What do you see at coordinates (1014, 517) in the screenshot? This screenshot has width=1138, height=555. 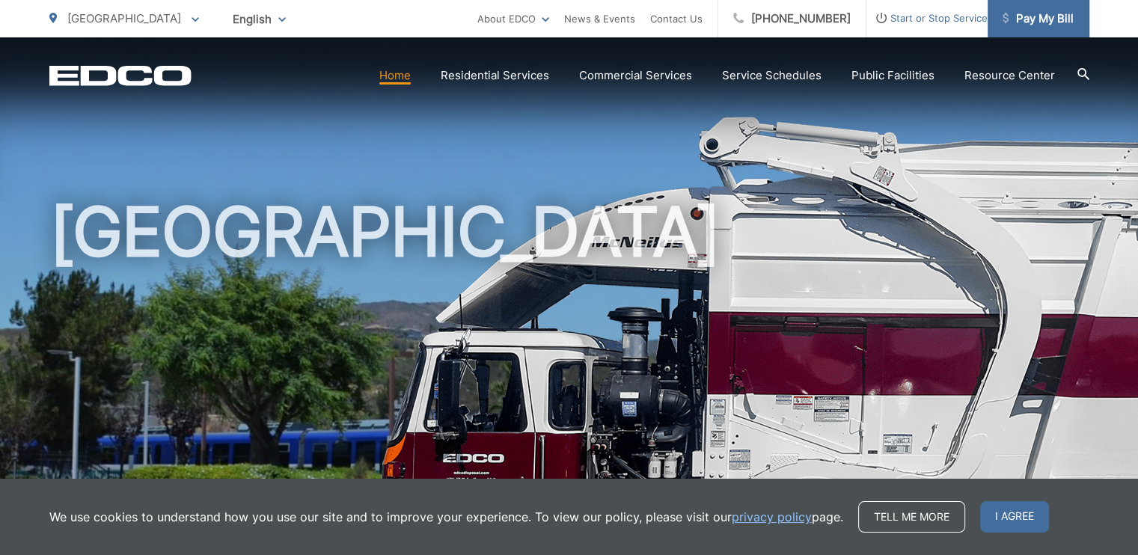 I see `span: I agree` at bounding box center [1014, 517].